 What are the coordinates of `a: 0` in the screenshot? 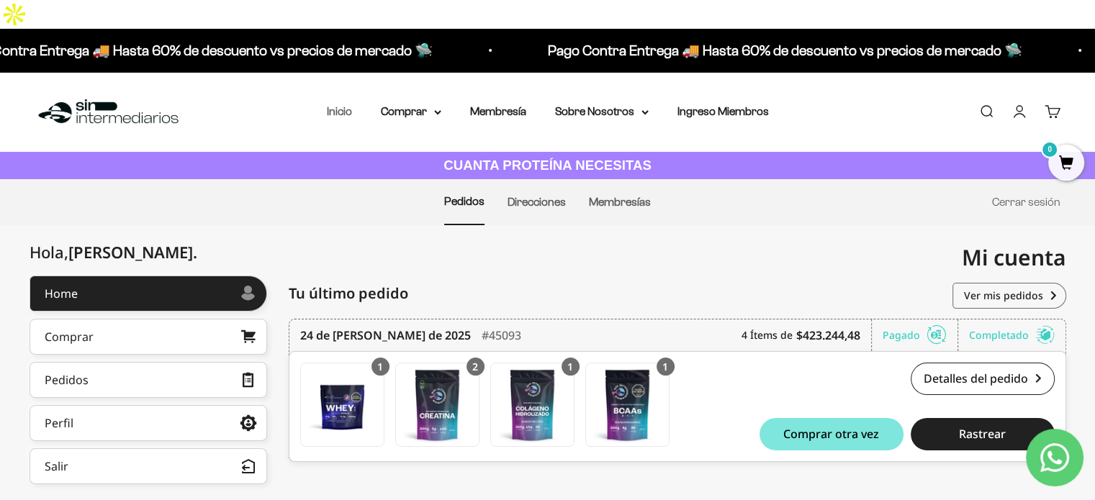 It's located at (1066, 164).